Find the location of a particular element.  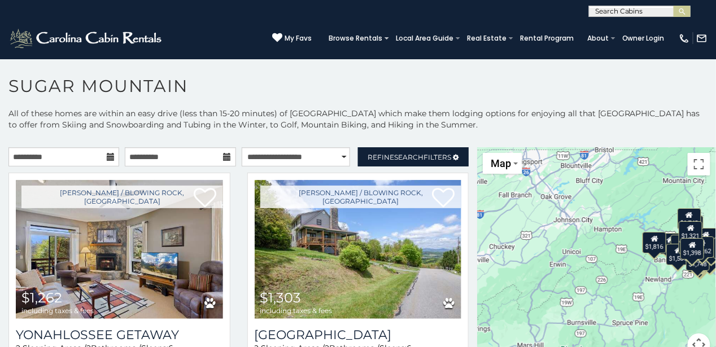

img: Yonahlossee Getaway is located at coordinates (119, 250).